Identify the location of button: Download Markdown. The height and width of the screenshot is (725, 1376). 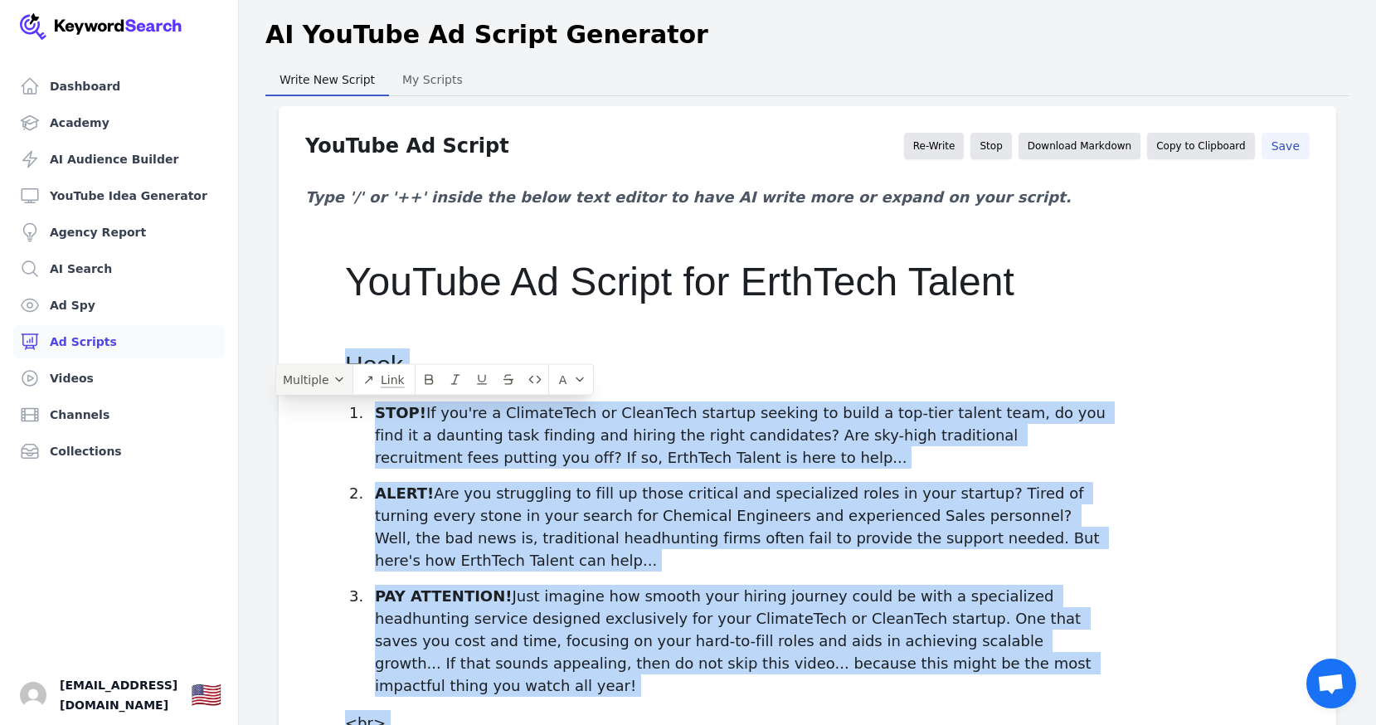
(1079, 146).